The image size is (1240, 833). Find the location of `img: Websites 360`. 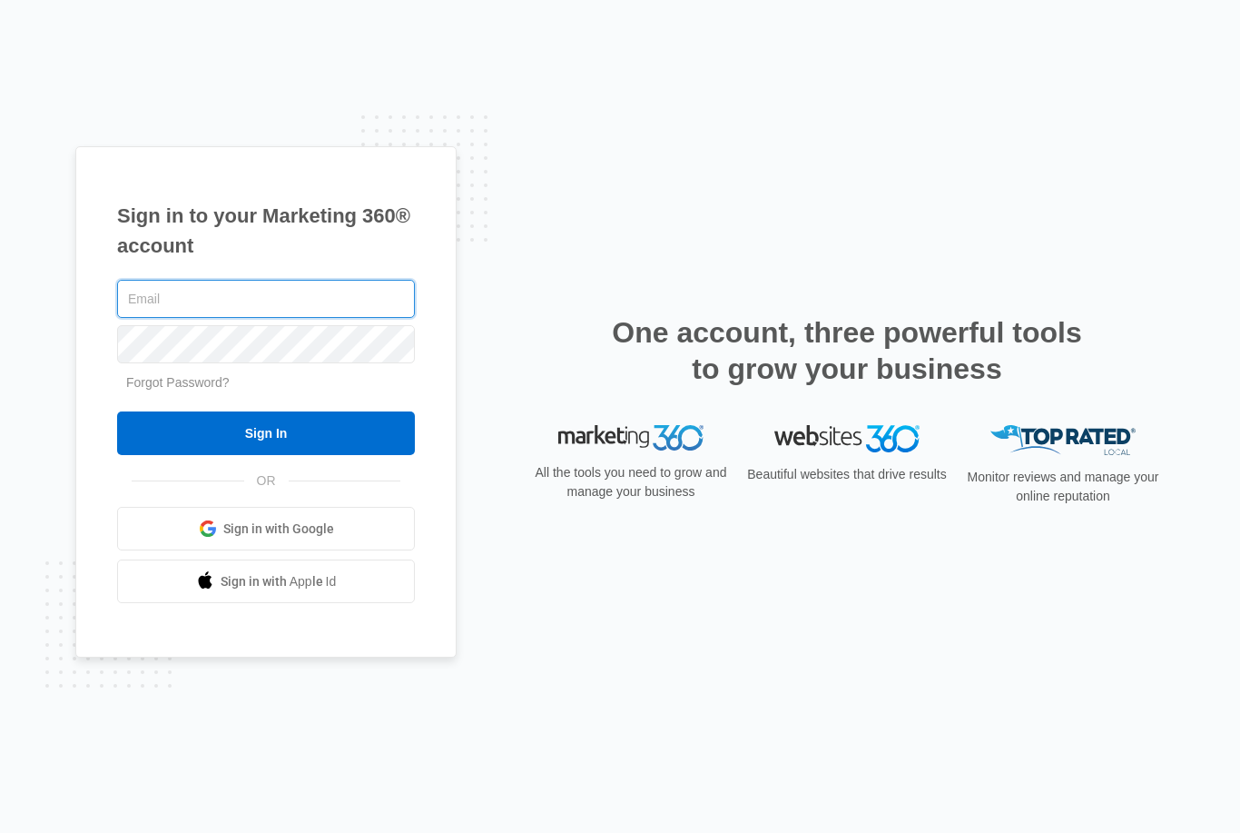

img: Websites 360 is located at coordinates (847, 438).